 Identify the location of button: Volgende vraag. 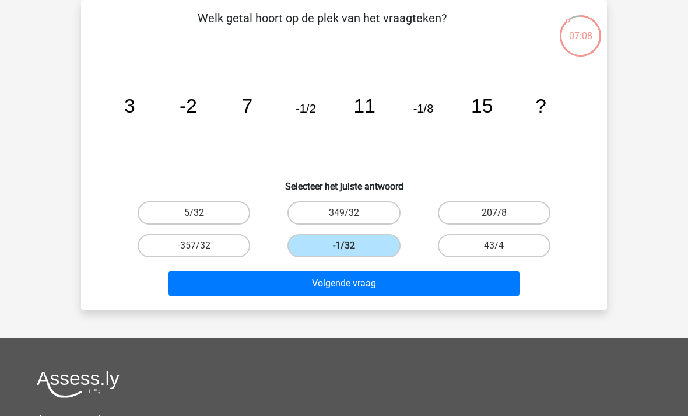
(344, 283).